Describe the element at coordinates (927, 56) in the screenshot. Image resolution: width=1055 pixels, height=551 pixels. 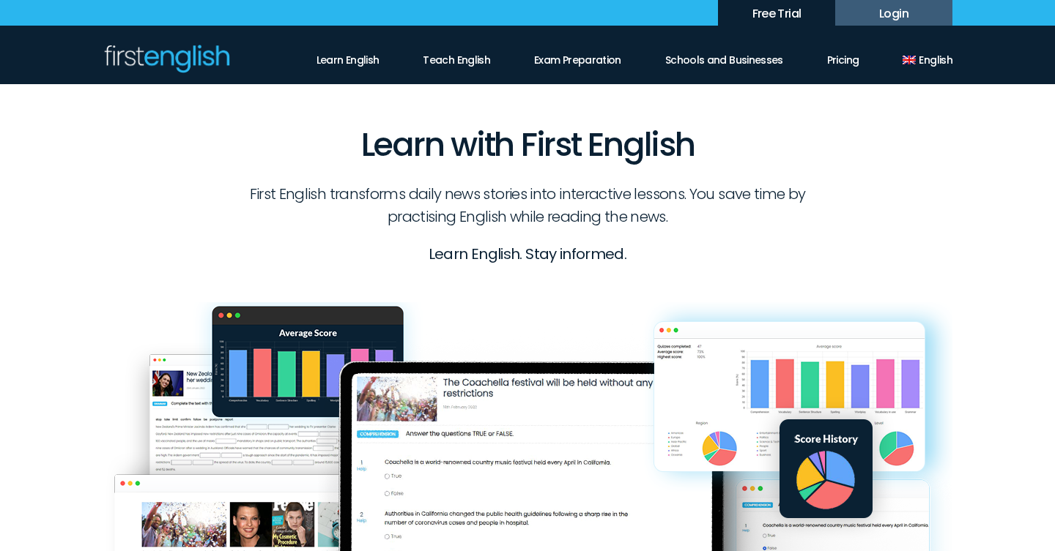
I see `a: English` at that location.